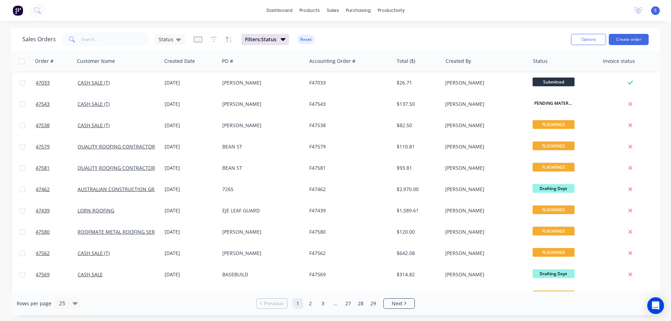 This screenshot has width=671, height=321. I want to click on div: $120.00, so click(417, 232).